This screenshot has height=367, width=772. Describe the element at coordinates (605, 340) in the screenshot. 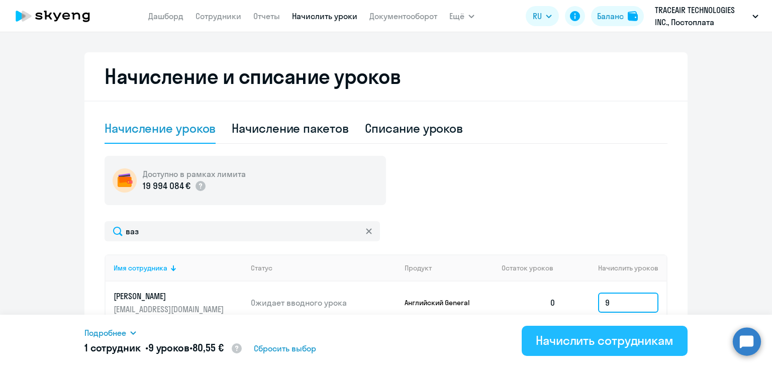

I see `div: Начислить сотрудникам` at that location.